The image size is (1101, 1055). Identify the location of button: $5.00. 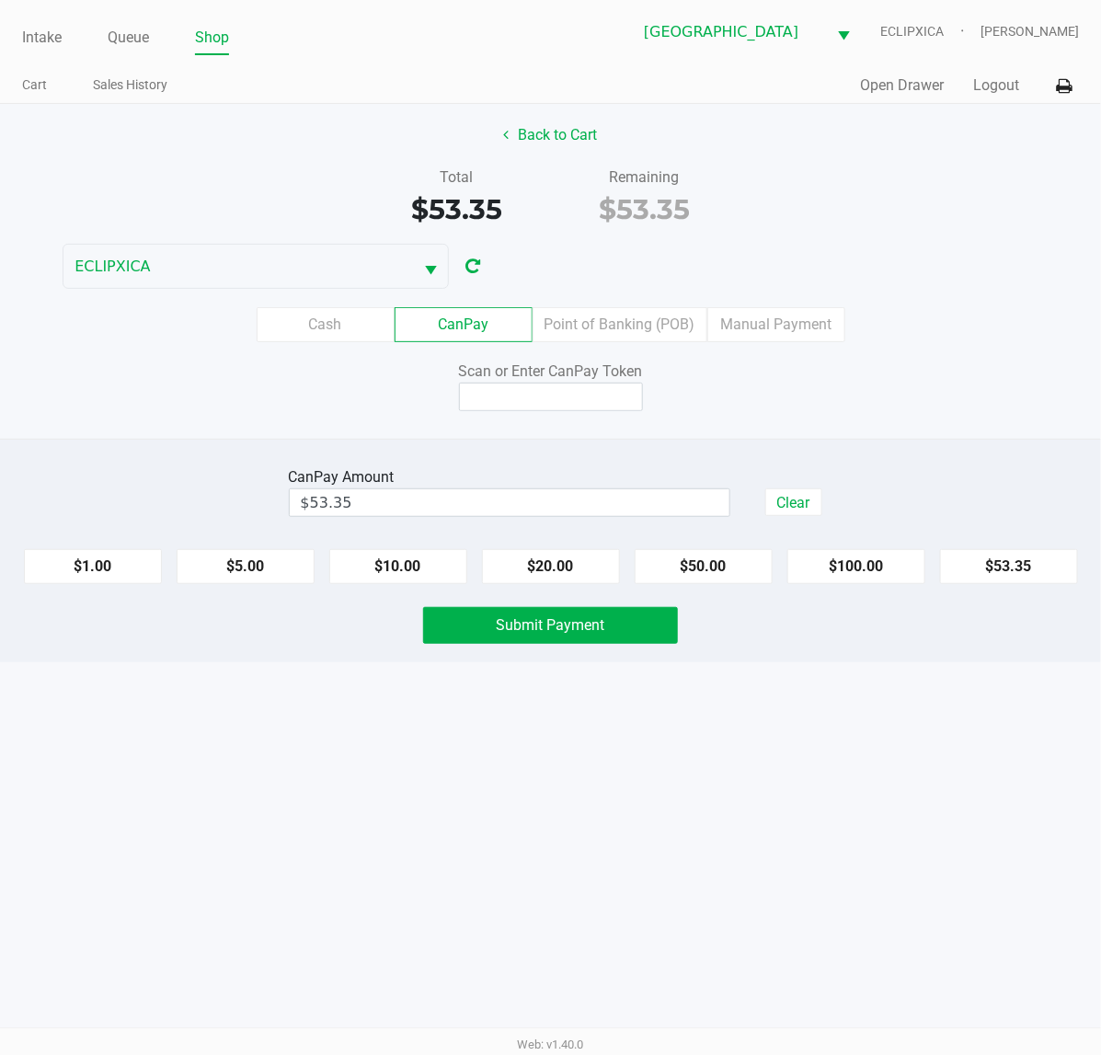
(246, 566).